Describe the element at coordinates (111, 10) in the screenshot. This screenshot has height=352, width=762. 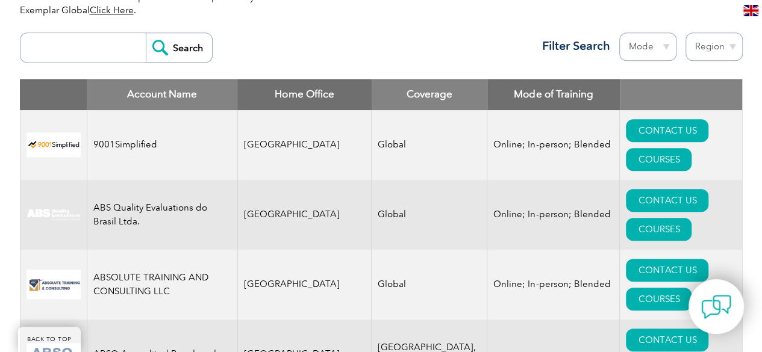
I see `a: Click Here` at that location.